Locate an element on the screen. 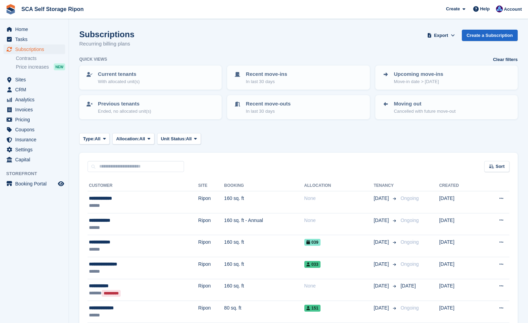  th: Created is located at coordinates (460, 186).